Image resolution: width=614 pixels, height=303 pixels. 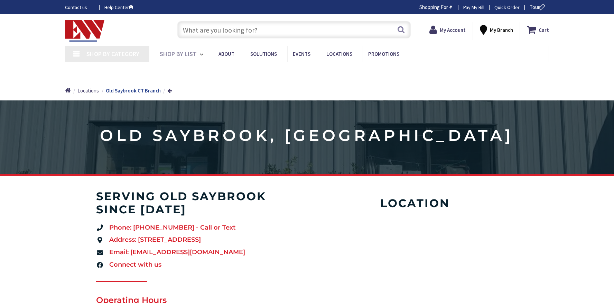 I want to click on span: Events, so click(x=301, y=54).